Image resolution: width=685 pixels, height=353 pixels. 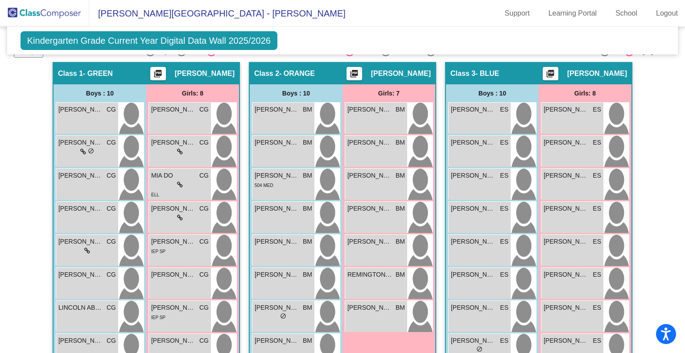 What do you see at coordinates (369, 274) in the screenshot?
I see `span: REMINGTON POSTGATE` at bounding box center [369, 274].